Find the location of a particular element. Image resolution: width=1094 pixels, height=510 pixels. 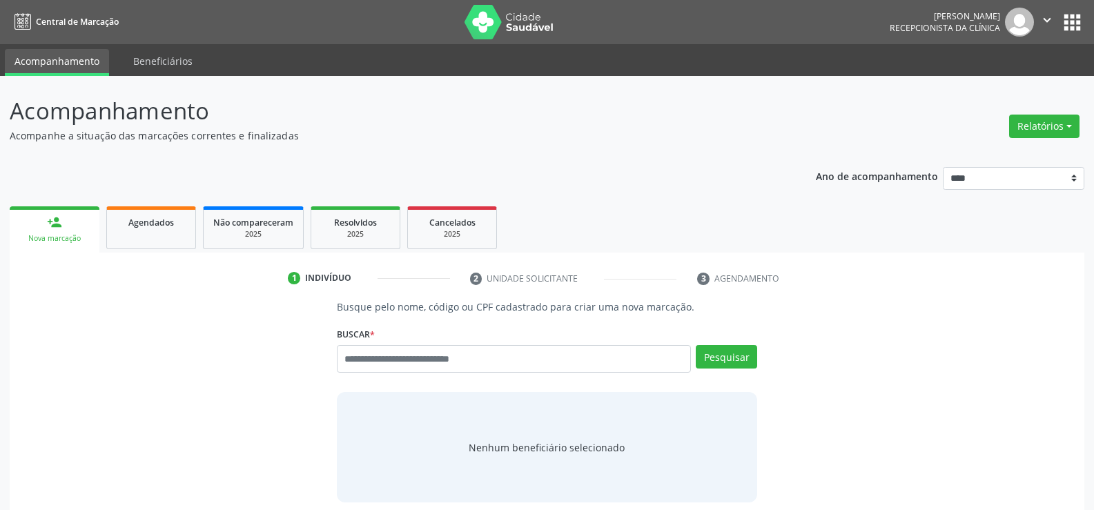

span: Resolvidos is located at coordinates (355, 222).